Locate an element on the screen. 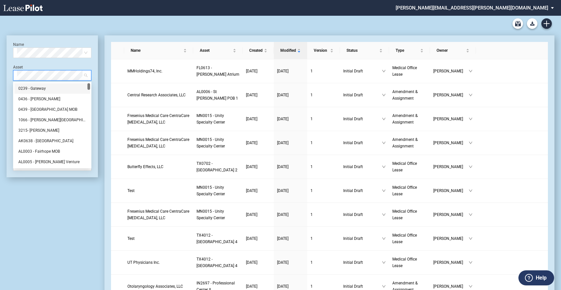  span: Butterfly Effects, LLC is located at coordinates (145, 167).